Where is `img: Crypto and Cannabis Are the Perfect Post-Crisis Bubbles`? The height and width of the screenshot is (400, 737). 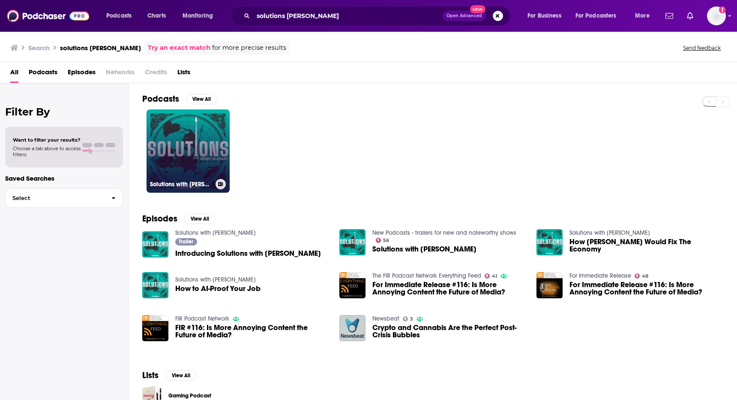
img: Crypto and Cannabis Are the Perfect Post-Crisis Bubbles is located at coordinates (352, 328).